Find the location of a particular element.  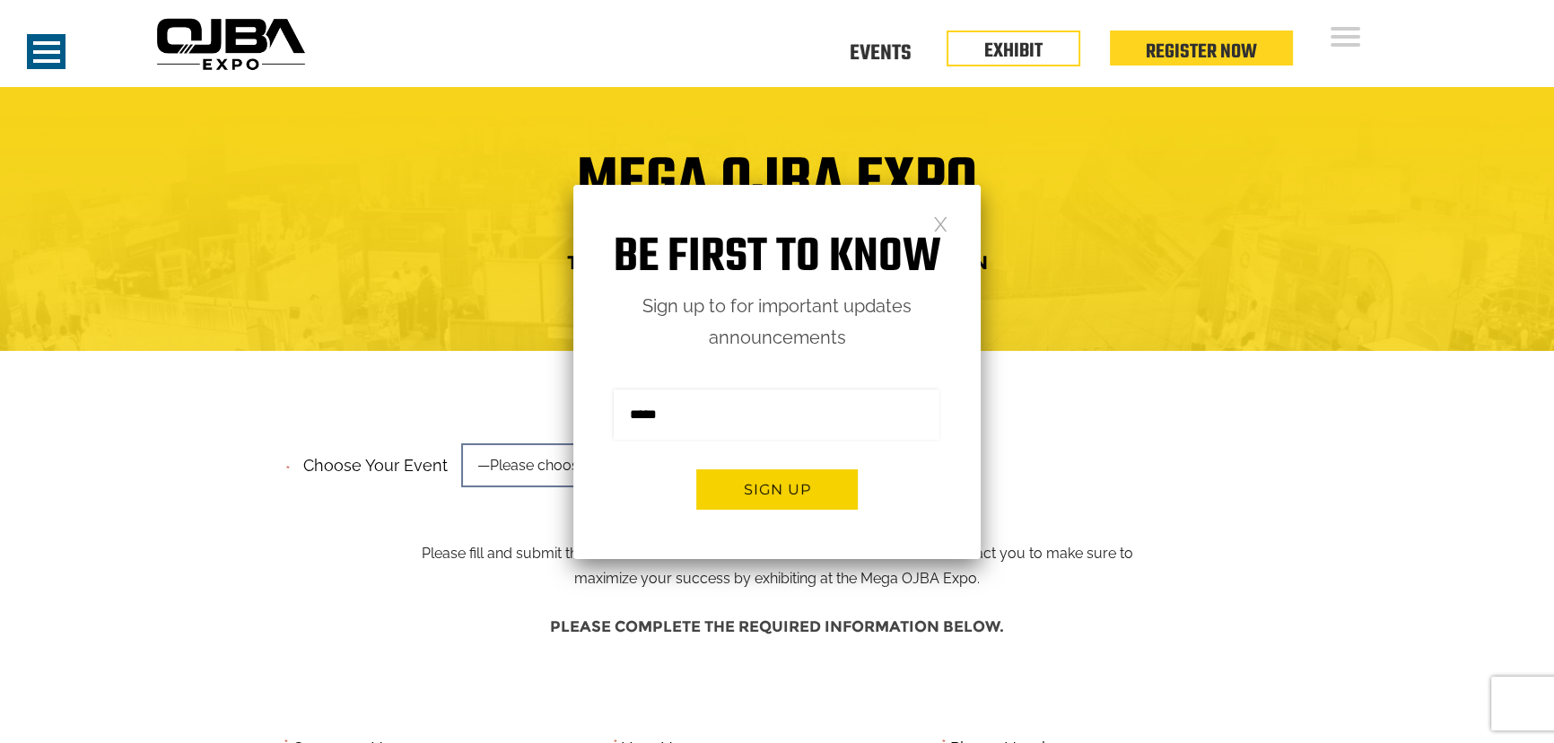

button: Sign up is located at coordinates (777, 489).